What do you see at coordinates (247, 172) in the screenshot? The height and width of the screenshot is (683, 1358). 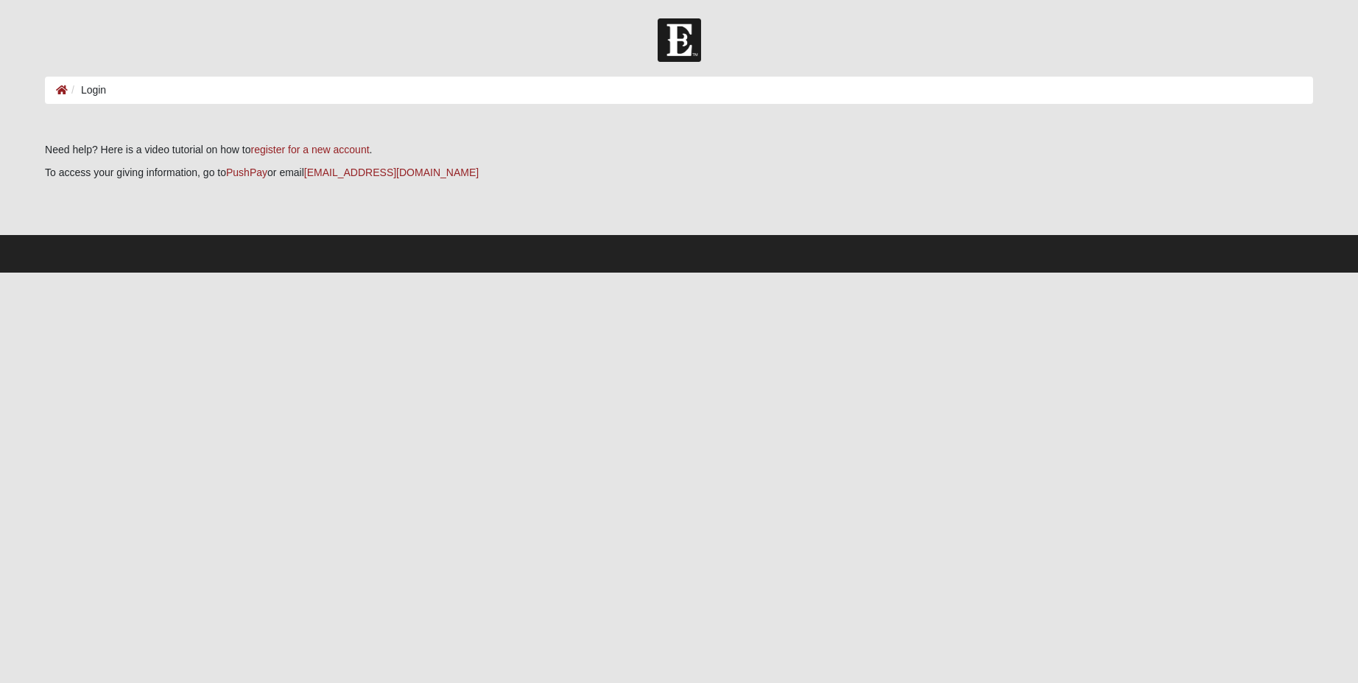 I see `a: PushPay` at bounding box center [247, 172].